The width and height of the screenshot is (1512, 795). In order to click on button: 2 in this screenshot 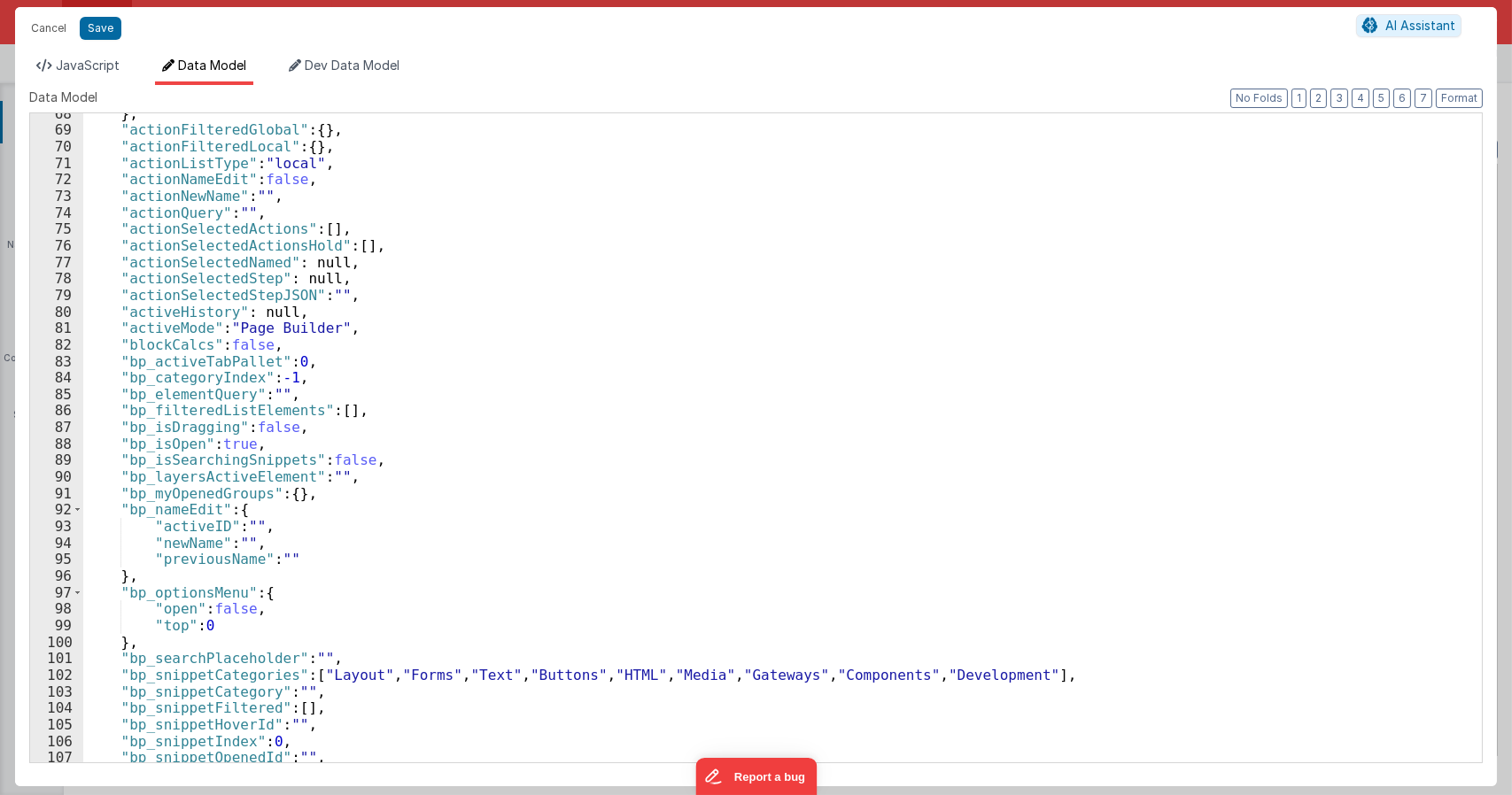, I will do `click(1318, 99)`.